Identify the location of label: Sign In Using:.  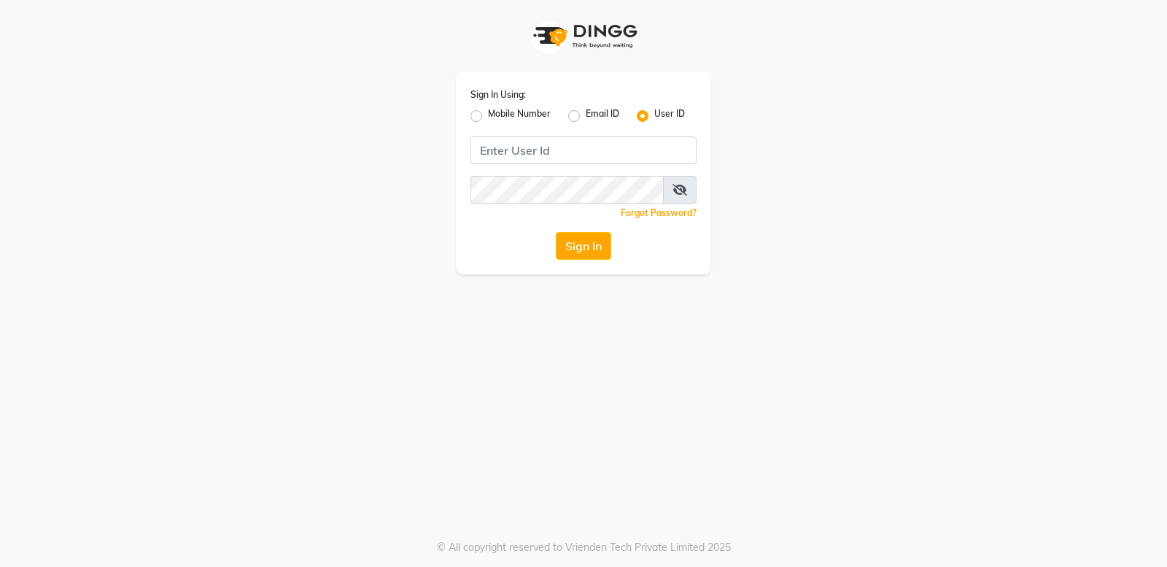
(498, 95).